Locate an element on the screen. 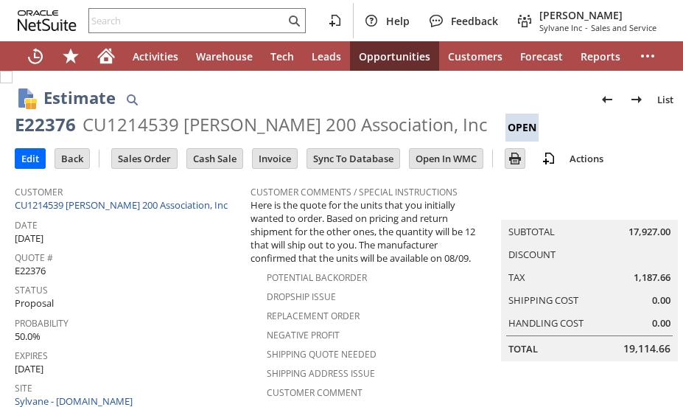  span: Opportunities is located at coordinates (394, 56).